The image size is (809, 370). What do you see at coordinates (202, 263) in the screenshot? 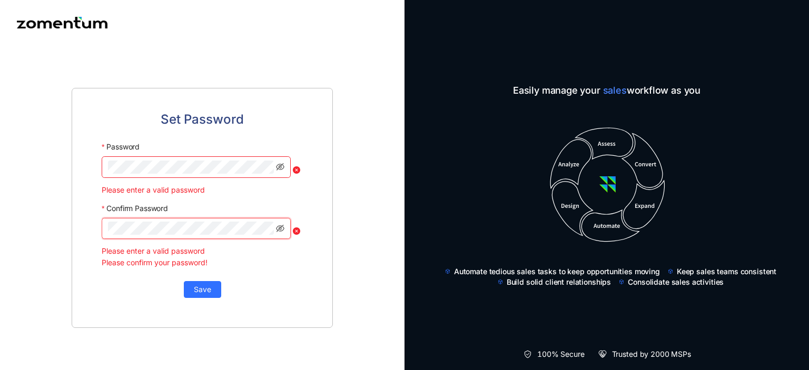
I see `div: Please confirm your password!` at bounding box center [202, 263].